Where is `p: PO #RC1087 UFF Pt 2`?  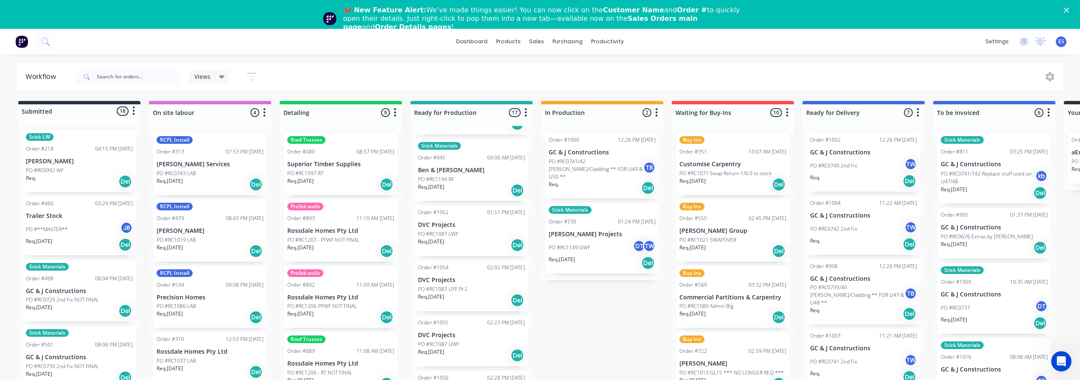 p: PO #RC1087 UFF Pt 2 is located at coordinates (442, 289).